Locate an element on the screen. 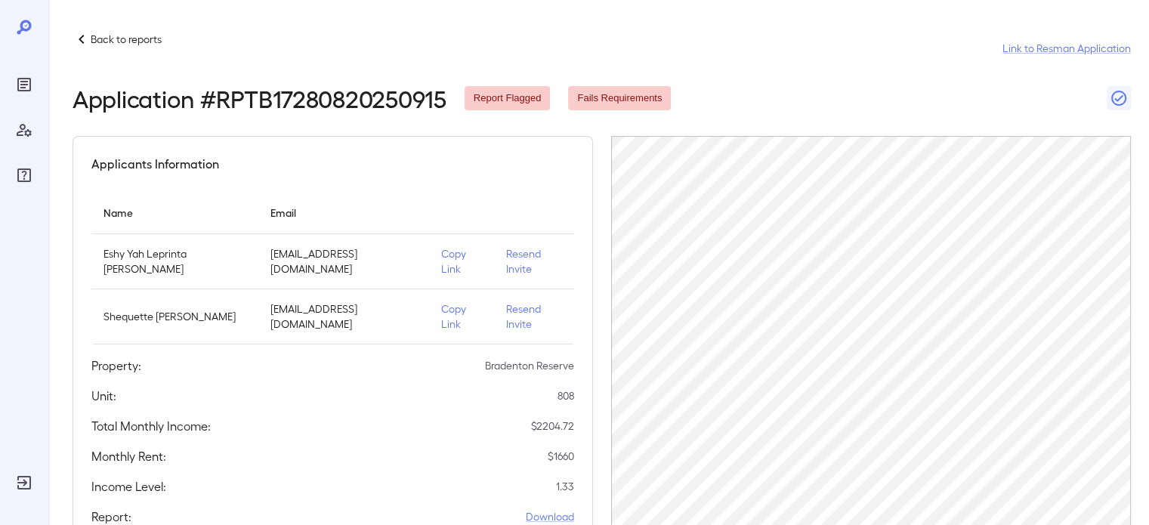 Image resolution: width=1149 pixels, height=525 pixels. div: Log Out is located at coordinates (24, 483).